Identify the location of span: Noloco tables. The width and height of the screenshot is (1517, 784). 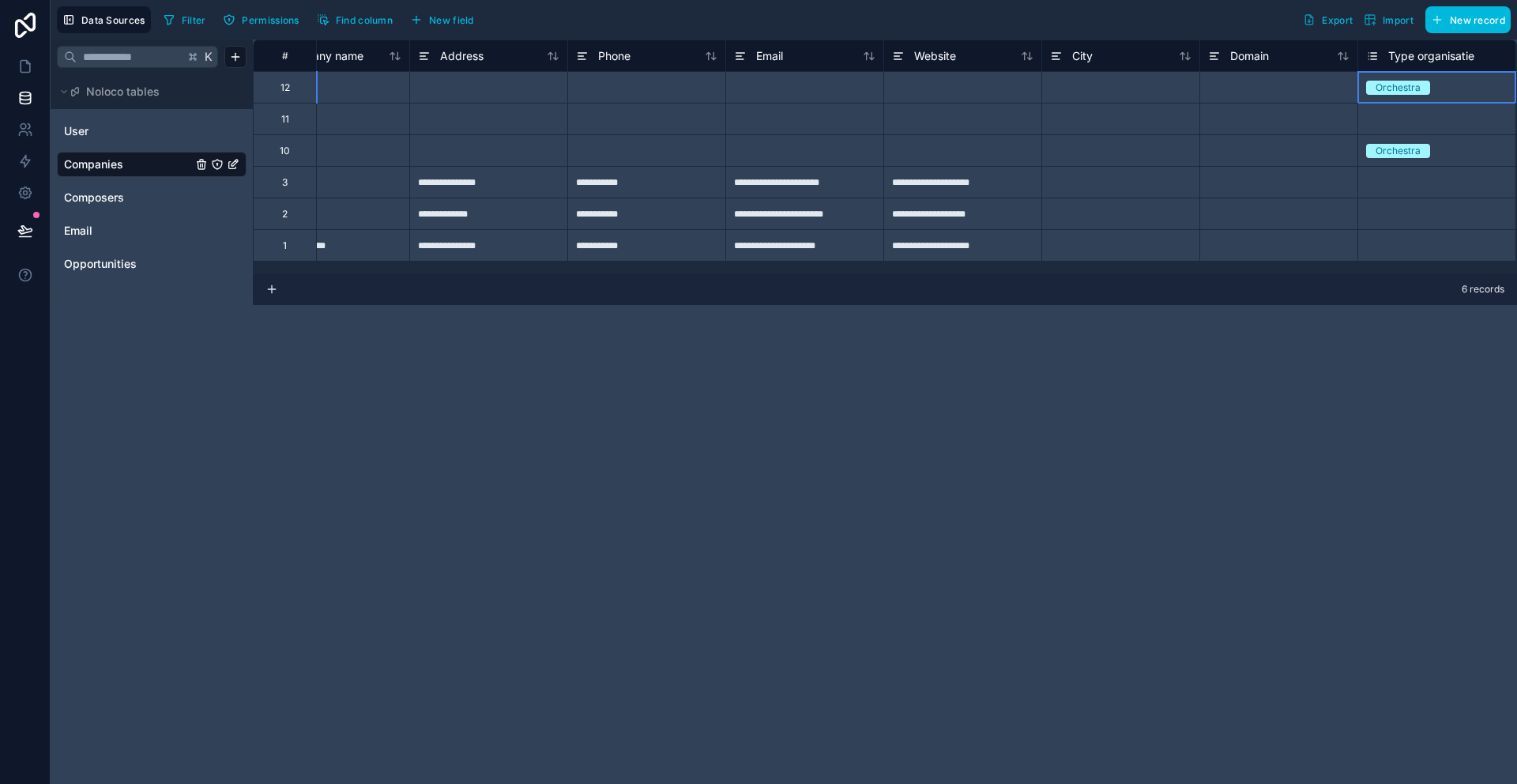
(123, 91).